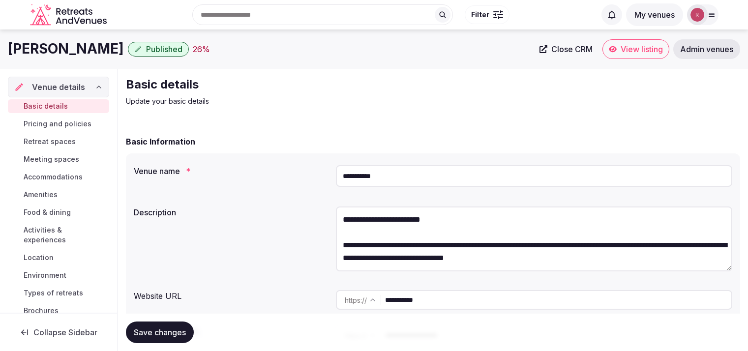  I want to click on a: My venues, so click(654, 15).